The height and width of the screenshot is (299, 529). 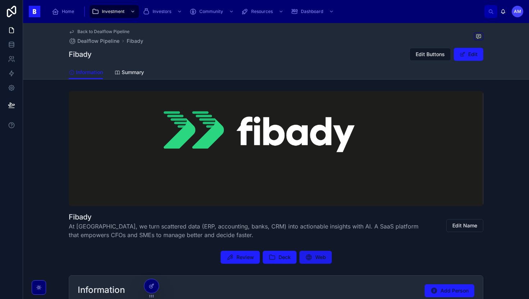 What do you see at coordinates (211, 12) in the screenshot?
I see `span: Community` at bounding box center [211, 12].